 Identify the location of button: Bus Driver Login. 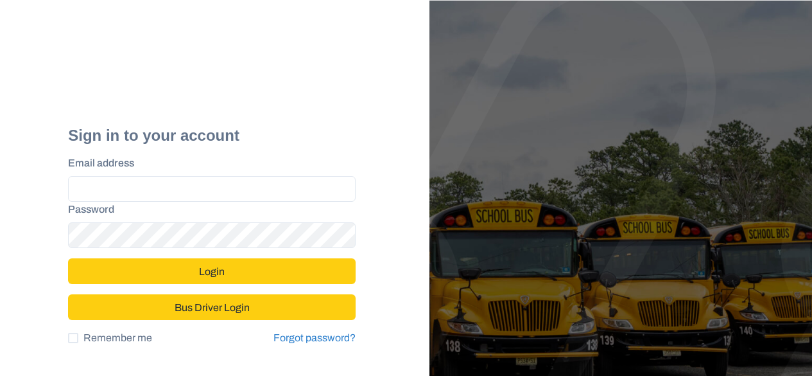
(212, 307).